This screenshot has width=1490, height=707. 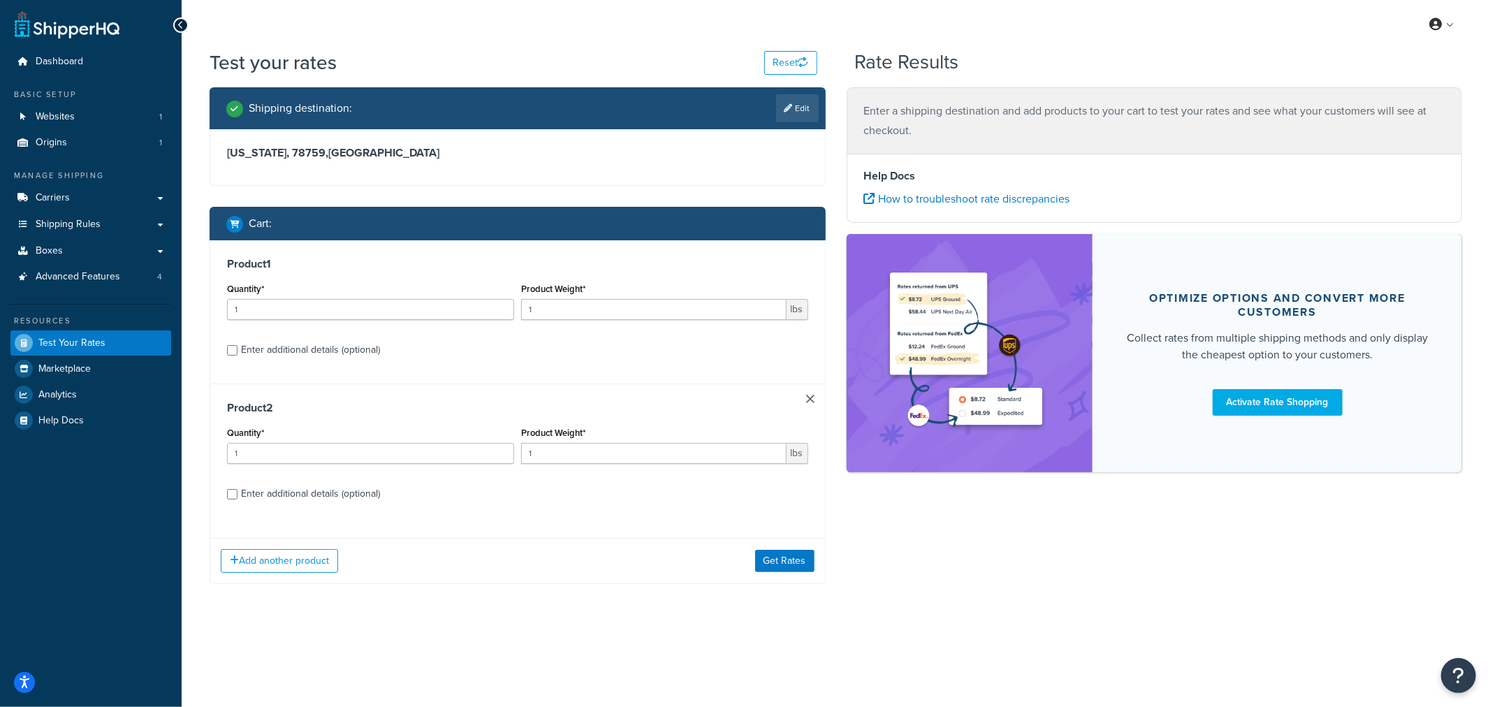 I want to click on li: Dashboard, so click(x=91, y=61).